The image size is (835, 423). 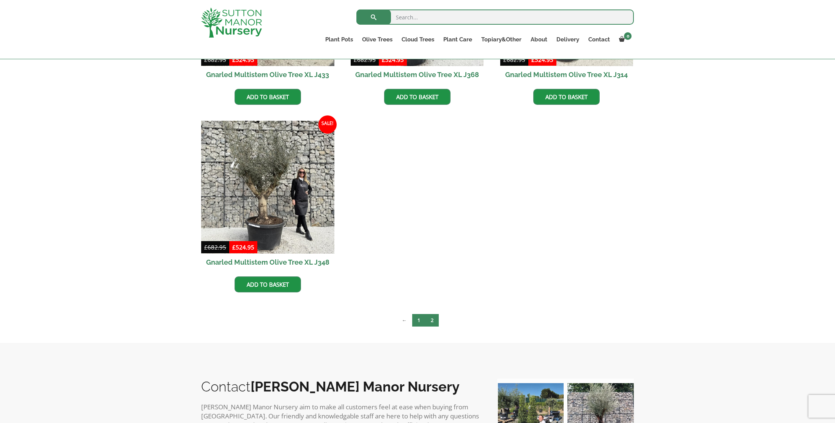 I want to click on a: Add to basket: “Gnarled Multistem Olive Tree XL J433”, so click(x=268, y=97).